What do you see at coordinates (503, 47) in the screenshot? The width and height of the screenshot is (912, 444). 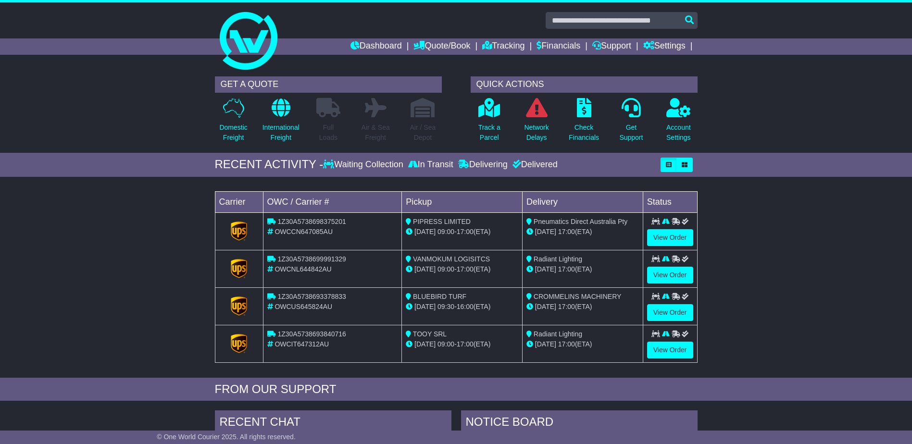 I see `a: Tracking` at bounding box center [503, 47].